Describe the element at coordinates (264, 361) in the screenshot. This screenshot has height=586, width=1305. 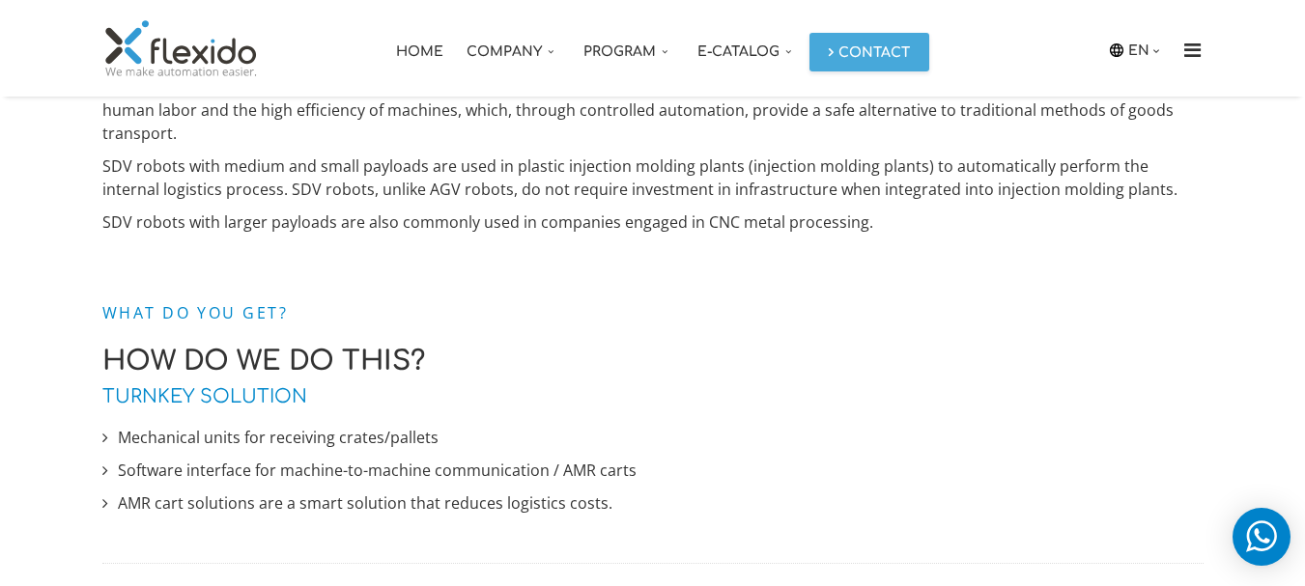
I see `font: HOW DO WE DO THIS?` at that location.